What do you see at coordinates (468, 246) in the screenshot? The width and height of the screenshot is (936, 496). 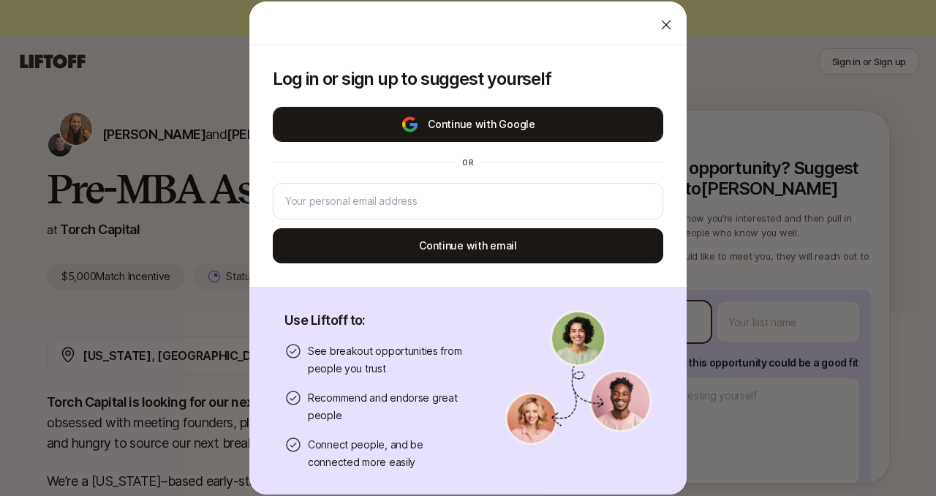 I see `button: Continue with email` at bounding box center [468, 246].